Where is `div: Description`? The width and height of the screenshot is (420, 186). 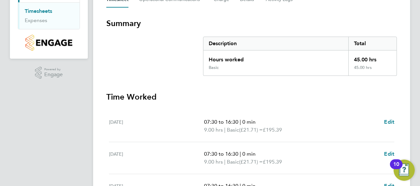
div: Description is located at coordinates (276, 44).